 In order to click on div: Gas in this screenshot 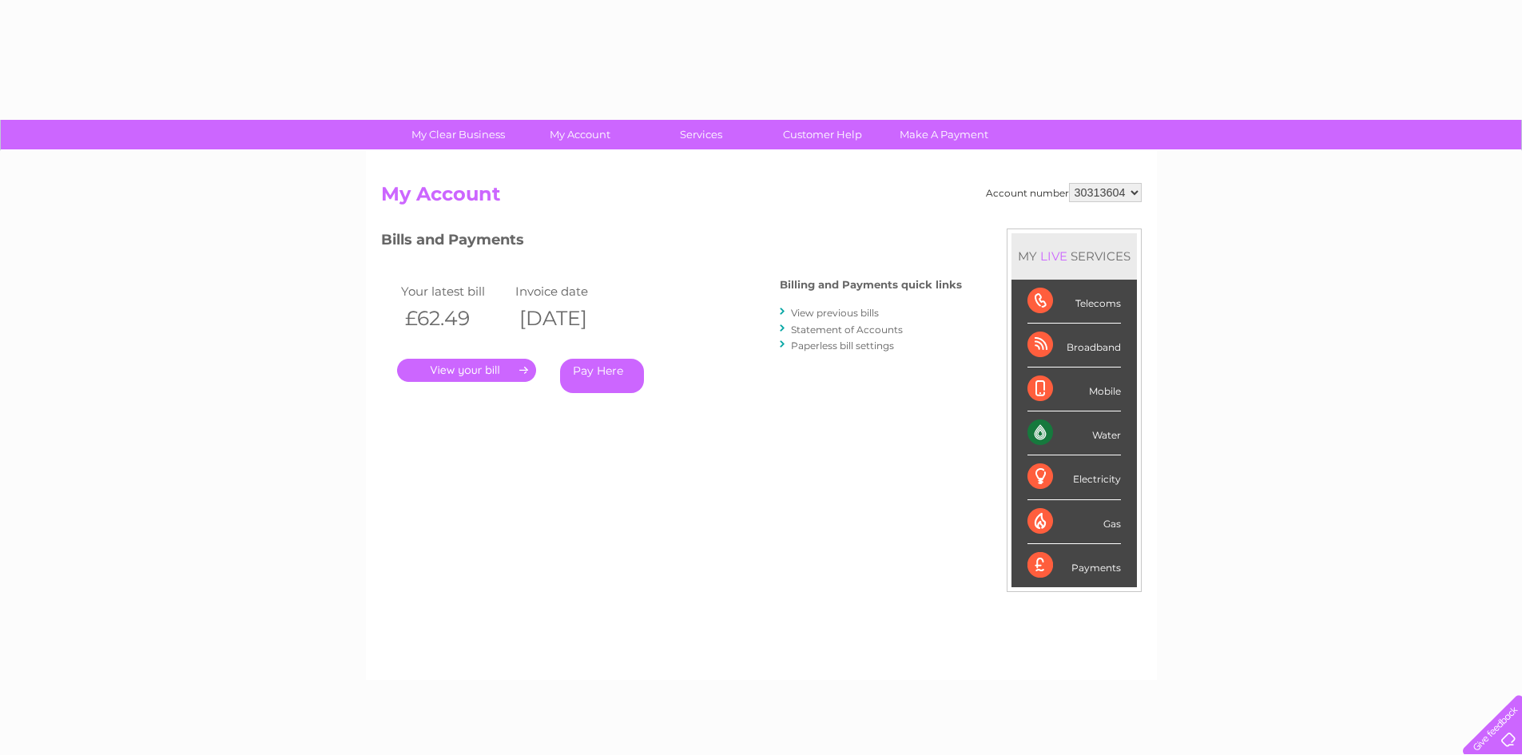, I will do `click(1074, 522)`.